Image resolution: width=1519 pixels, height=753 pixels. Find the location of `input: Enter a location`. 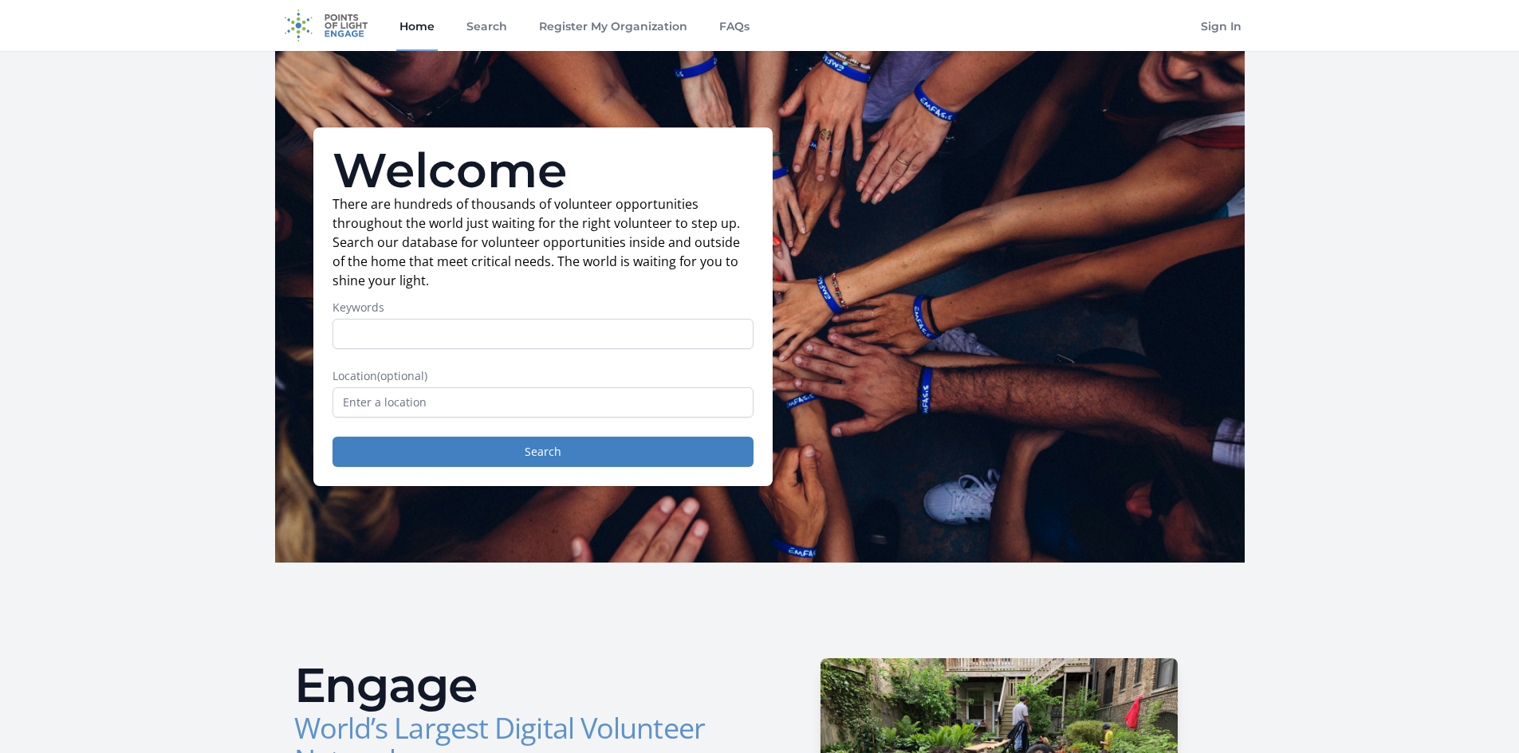

input: Enter a location is located at coordinates (543, 403).